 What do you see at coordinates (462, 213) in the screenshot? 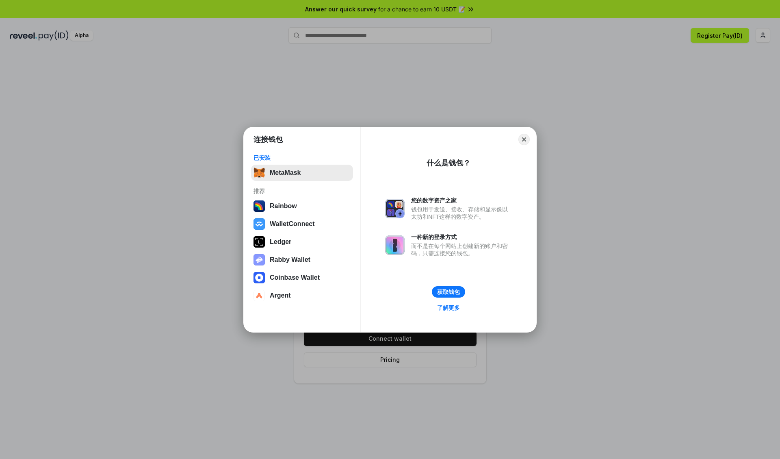
I see `div: 钱包用于发送、接收、存储和显示像以太坊和NFT这样的数字资产。` at bounding box center [462, 213].